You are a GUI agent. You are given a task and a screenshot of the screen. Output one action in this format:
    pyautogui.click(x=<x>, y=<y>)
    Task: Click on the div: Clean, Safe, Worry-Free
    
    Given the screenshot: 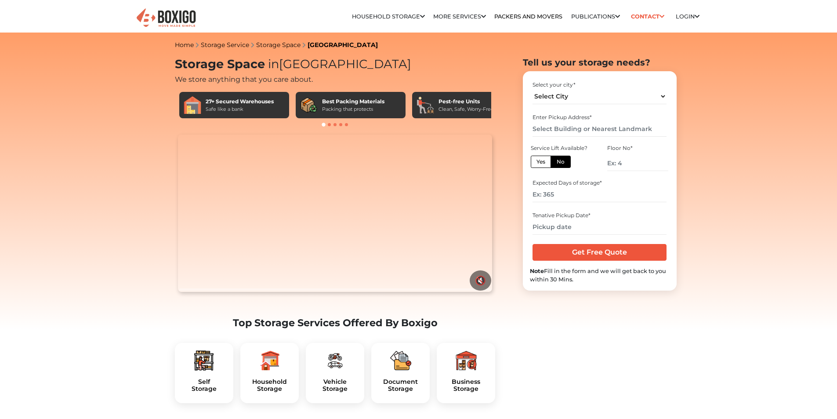 What is the action you would take?
    pyautogui.click(x=466, y=109)
    